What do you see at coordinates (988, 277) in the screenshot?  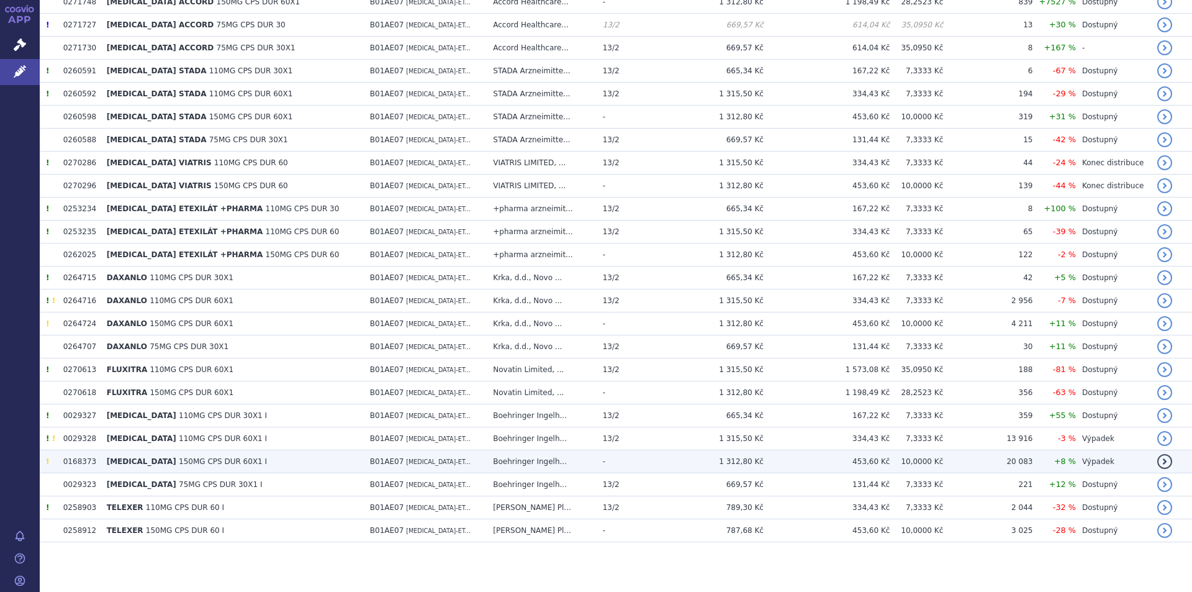 I see `td: 42` at bounding box center [988, 277].